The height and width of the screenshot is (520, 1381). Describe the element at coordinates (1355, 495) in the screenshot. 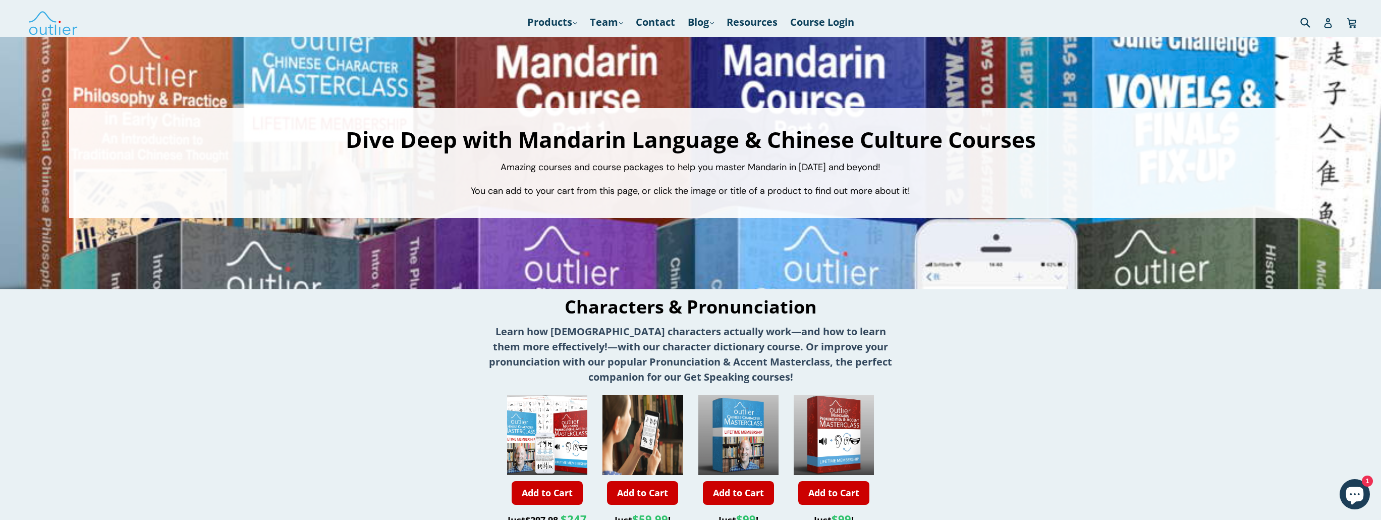

I see `inbox-online-store-chat: Shopify online store chat` at that location.